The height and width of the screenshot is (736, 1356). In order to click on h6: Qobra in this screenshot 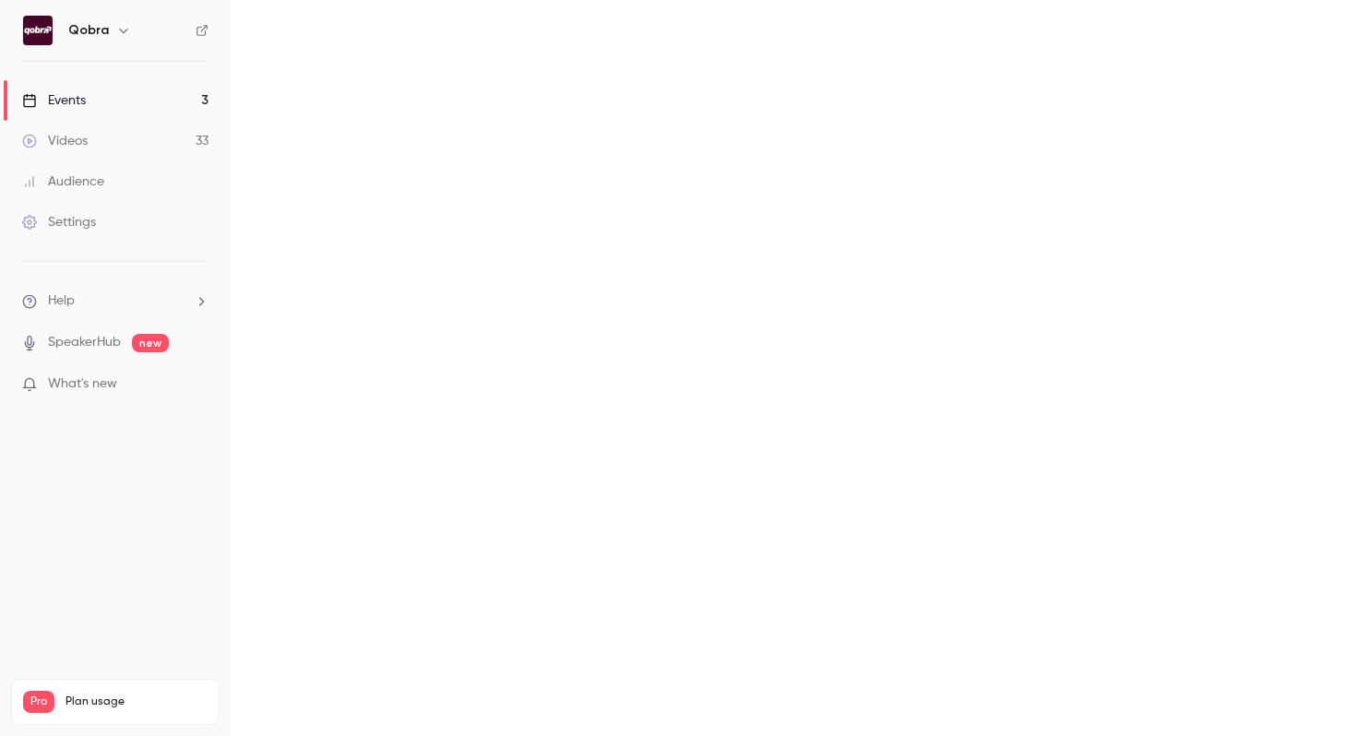, I will do `click(89, 30)`.